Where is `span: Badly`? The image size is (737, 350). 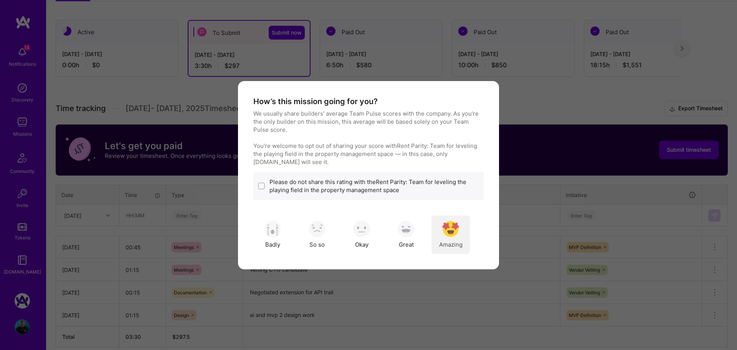 span: Badly is located at coordinates (273, 244).